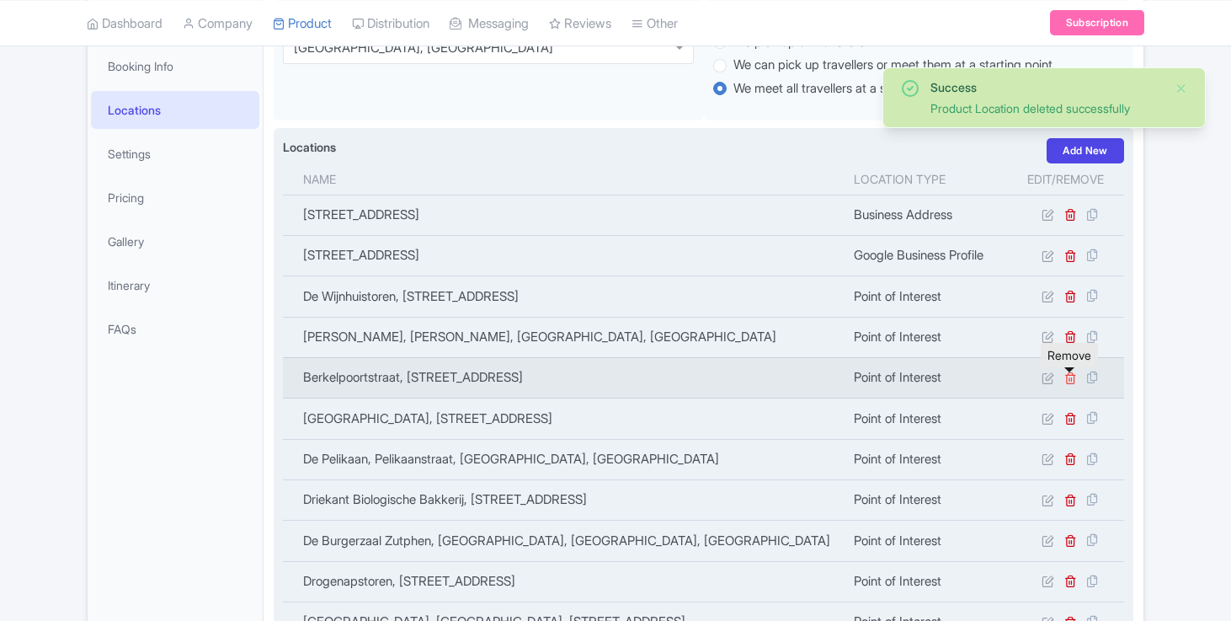 This screenshot has width=1231, height=621. Describe the element at coordinates (1046, 108) in the screenshot. I see `div: Product Location deleted successfully` at that location.